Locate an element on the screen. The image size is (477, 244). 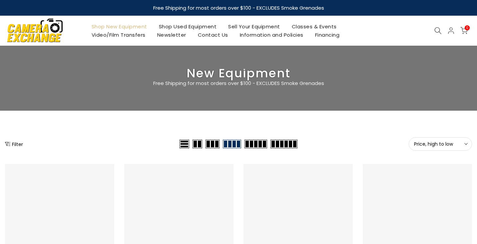
strong: Free Shipping for most orders over $100 - EXCLUDES Smoke Grenades is located at coordinates (239, 8).